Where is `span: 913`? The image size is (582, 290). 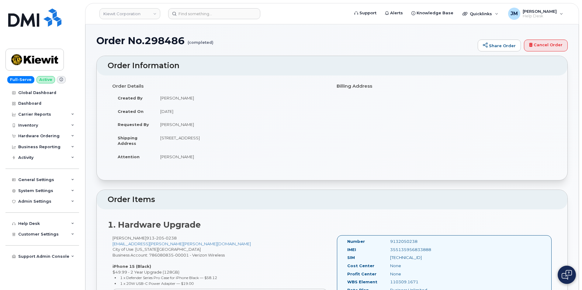 span: 913 is located at coordinates (161, 238).